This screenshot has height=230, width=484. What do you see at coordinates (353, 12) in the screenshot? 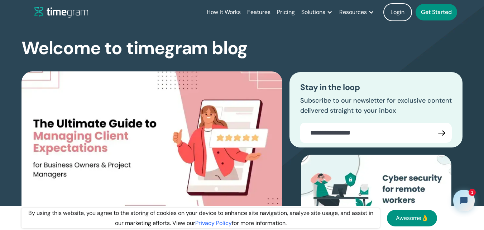
I see `div: Resources` at bounding box center [353, 12].